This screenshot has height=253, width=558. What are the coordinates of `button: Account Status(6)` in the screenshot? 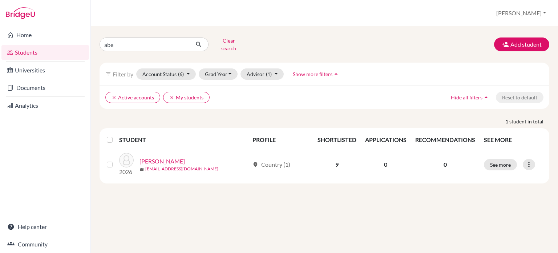 It's located at (166, 74).